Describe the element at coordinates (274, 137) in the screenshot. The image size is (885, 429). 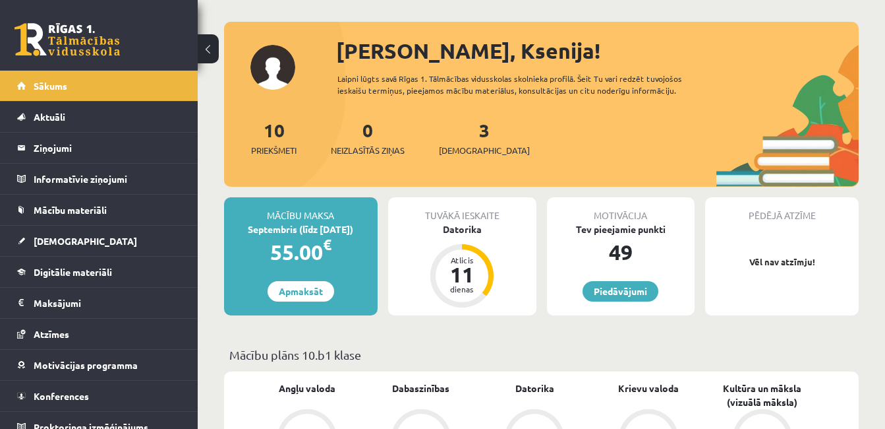
I see `a: 10Priekšmeti` at that location.